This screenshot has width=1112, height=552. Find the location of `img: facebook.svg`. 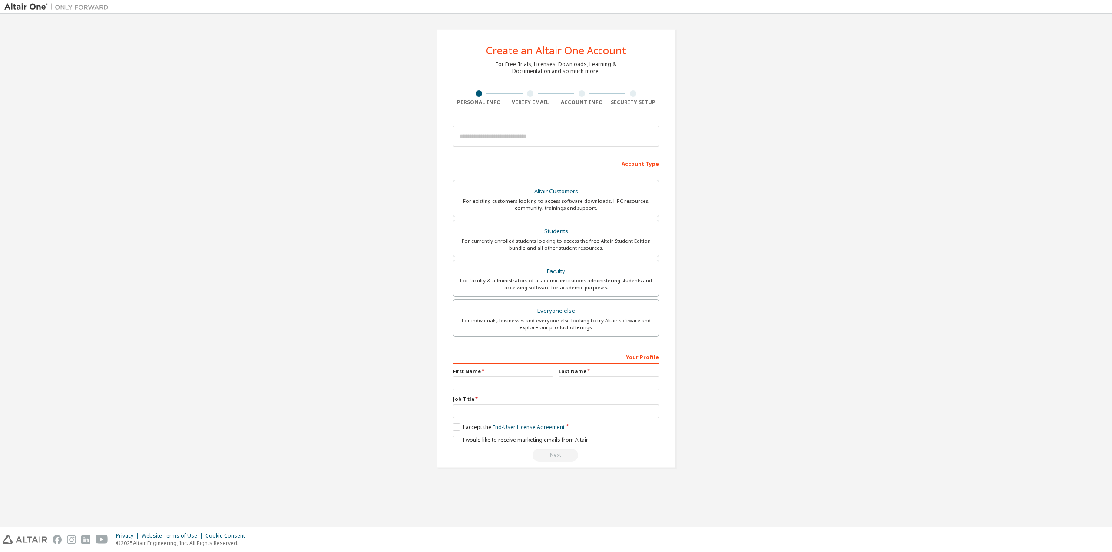

img: facebook.svg is located at coordinates (57, 539).